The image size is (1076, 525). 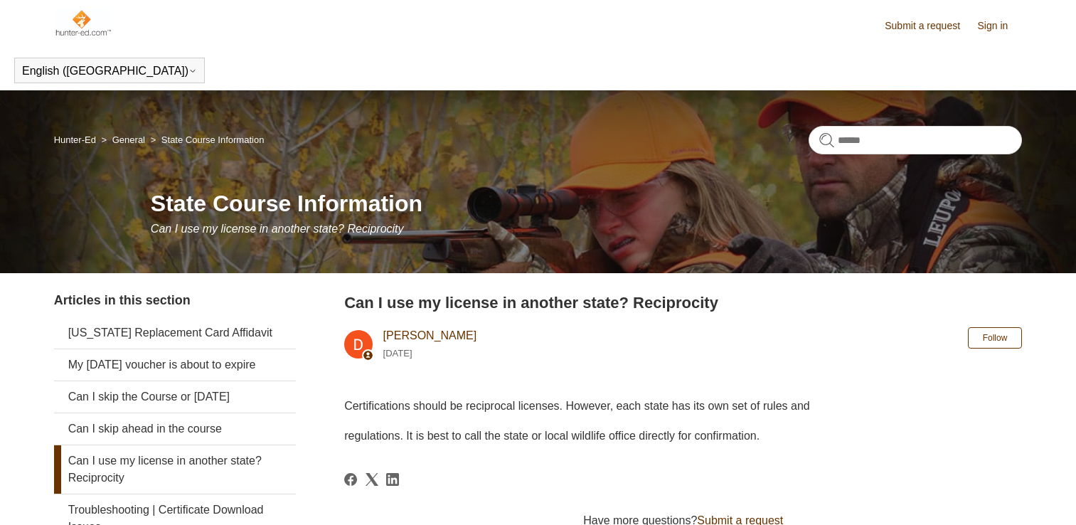 What do you see at coordinates (683, 302) in the screenshot?
I see `h2: Can I use my license in another state? Reciprocity` at bounding box center [683, 302].